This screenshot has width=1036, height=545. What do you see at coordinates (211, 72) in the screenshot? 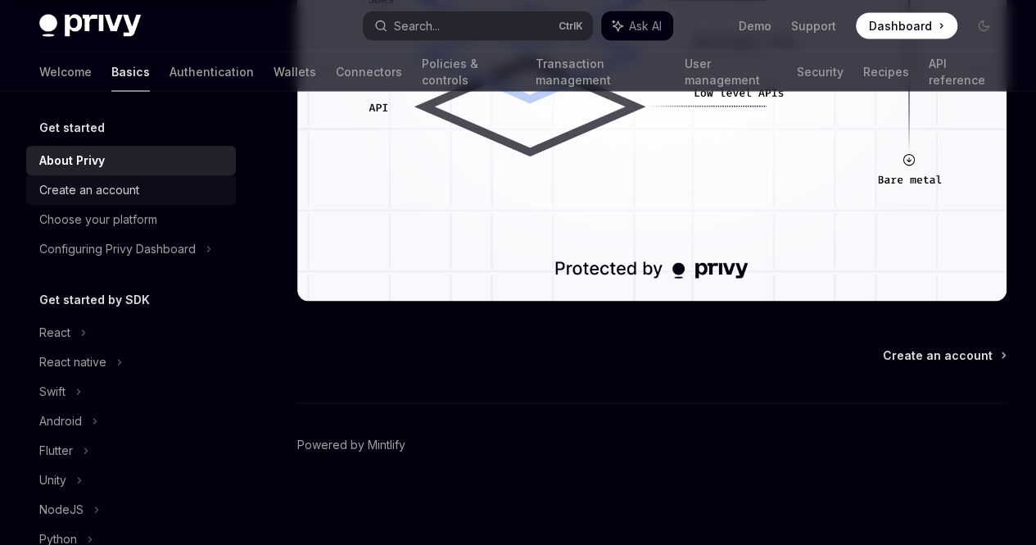
I see `a: Authentication` at bounding box center [211, 72].